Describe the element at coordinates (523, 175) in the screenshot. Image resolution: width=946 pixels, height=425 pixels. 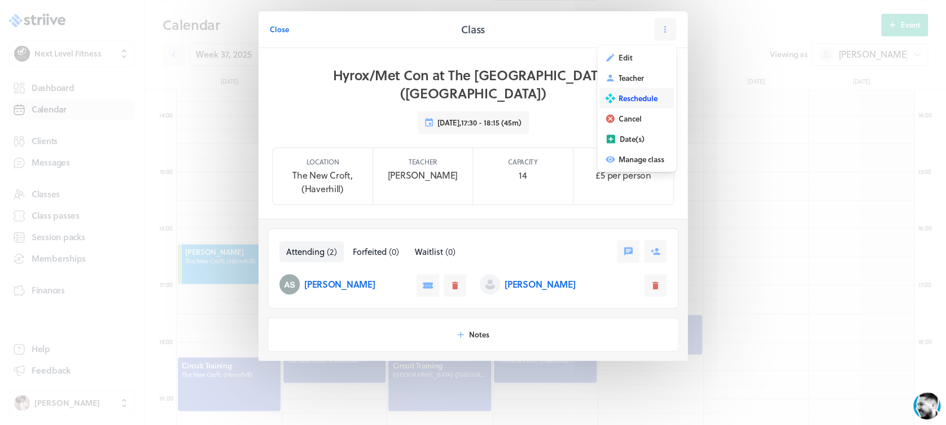
I see `p: 14` at that location.